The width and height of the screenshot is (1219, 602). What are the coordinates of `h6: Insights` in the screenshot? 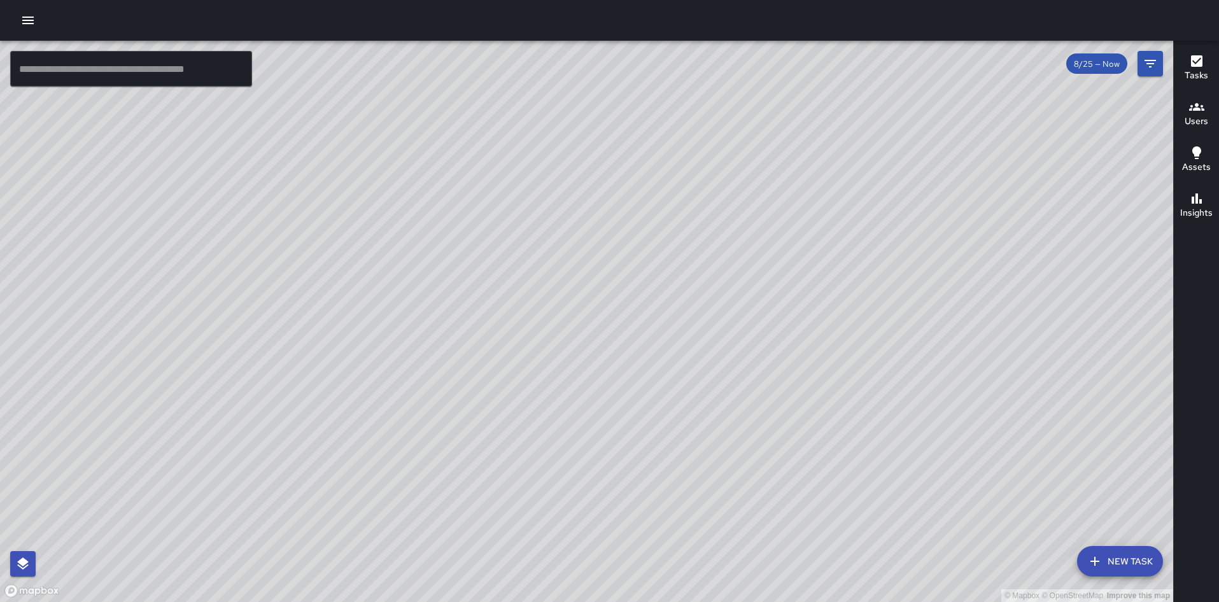 It's located at (1196, 213).